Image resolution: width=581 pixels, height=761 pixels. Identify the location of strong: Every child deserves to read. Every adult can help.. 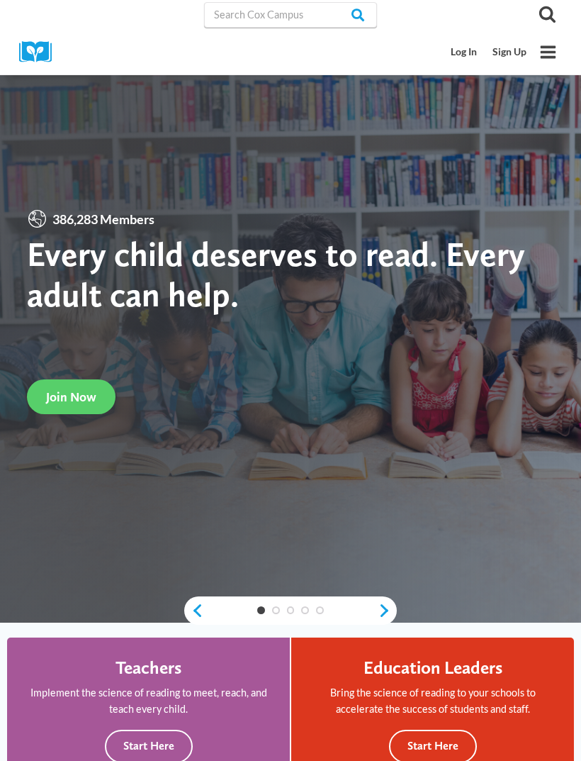
(276, 274).